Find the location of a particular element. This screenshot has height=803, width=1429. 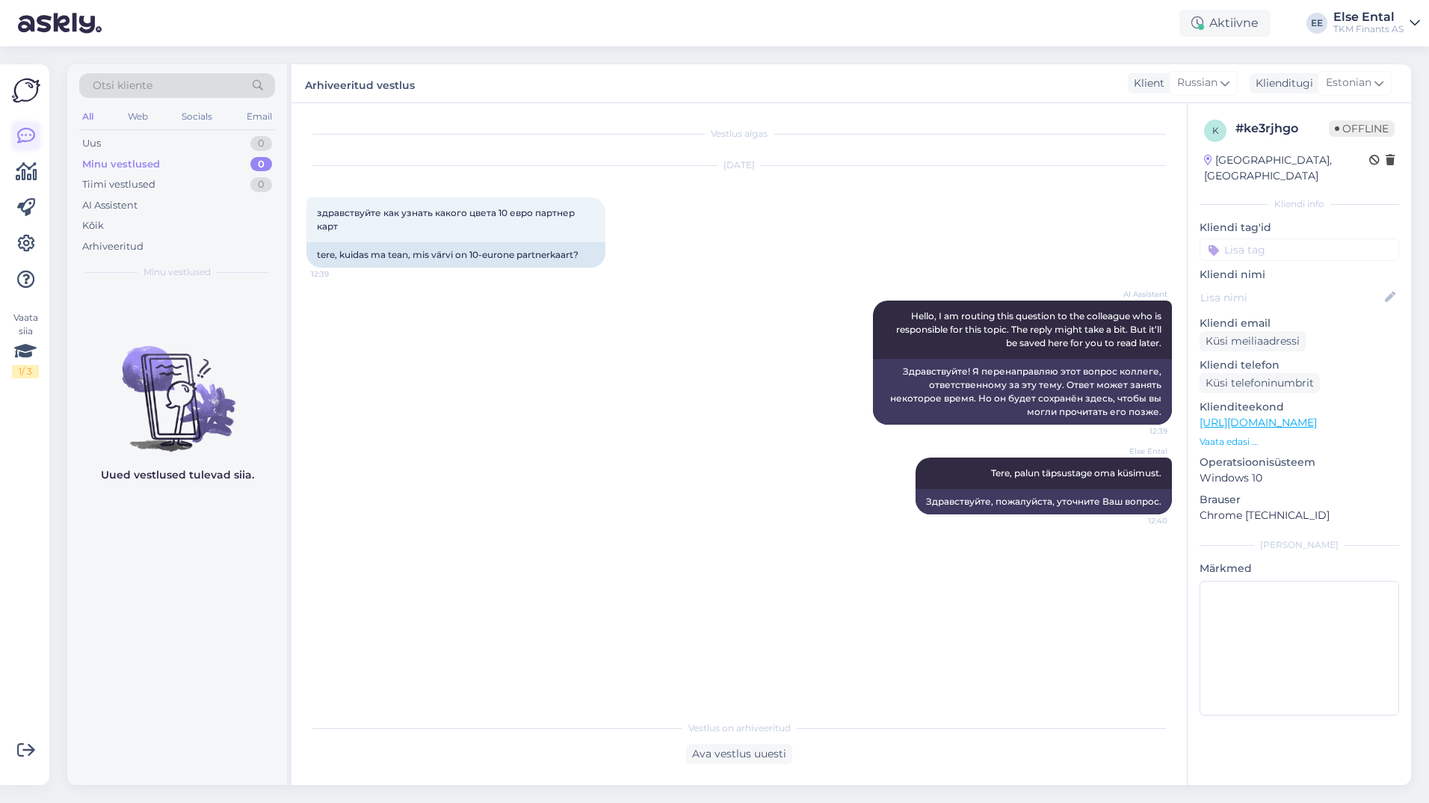

div: Küsi telefoninumbrit is located at coordinates (1260, 383).